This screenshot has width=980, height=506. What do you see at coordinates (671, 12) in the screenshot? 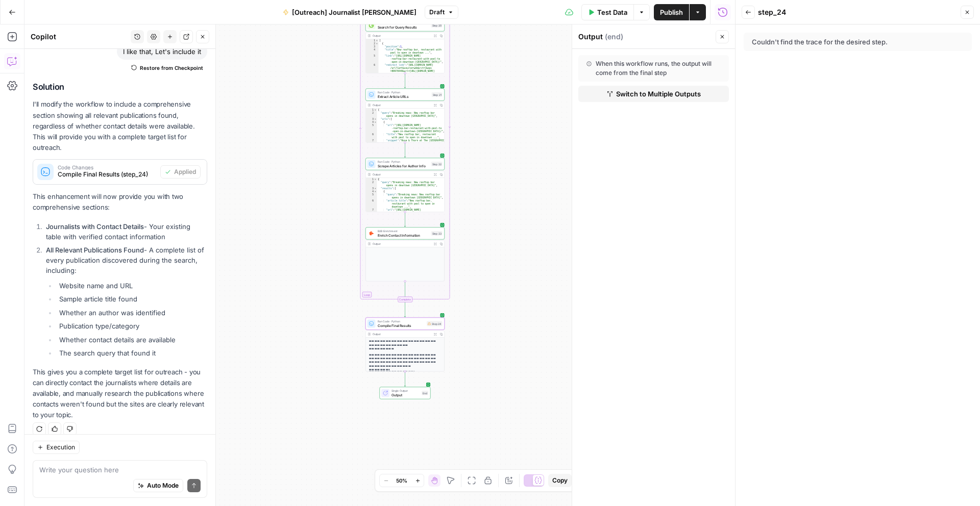
I see `button: Publish` at bounding box center [671, 12].